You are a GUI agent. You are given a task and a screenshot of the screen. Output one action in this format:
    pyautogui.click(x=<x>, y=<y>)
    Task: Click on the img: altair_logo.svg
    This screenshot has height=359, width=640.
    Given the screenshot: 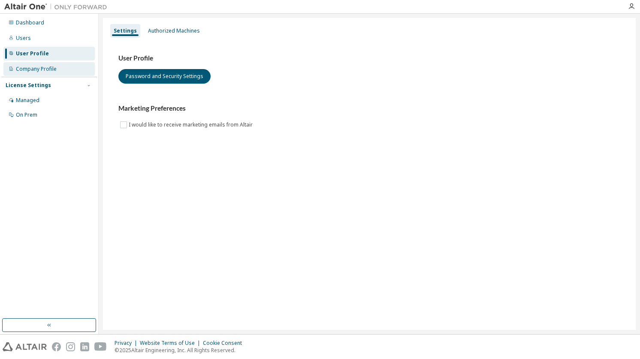 What is the action you would take?
    pyautogui.click(x=24, y=346)
    